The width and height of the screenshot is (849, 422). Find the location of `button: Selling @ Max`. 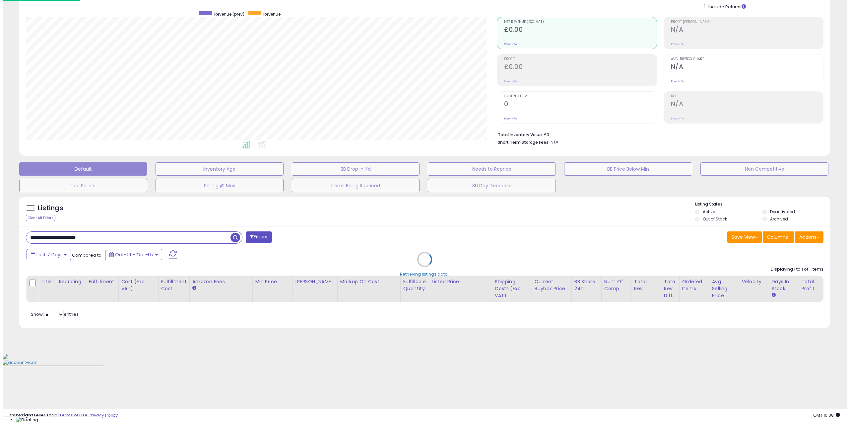

button: Selling @ Max is located at coordinates (217, 185).